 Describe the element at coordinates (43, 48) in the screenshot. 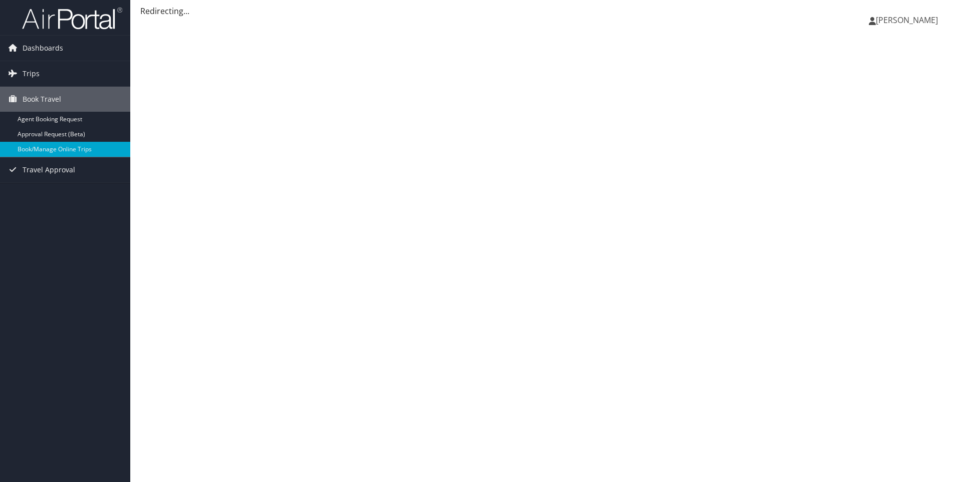

I see `span: Dashboards` at that location.